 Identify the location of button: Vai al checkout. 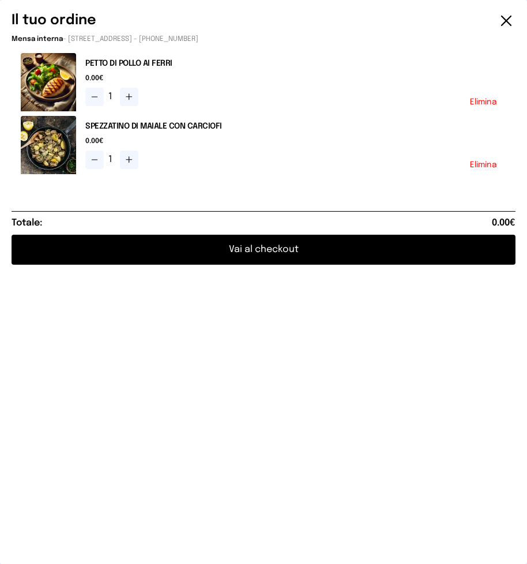
(264, 250).